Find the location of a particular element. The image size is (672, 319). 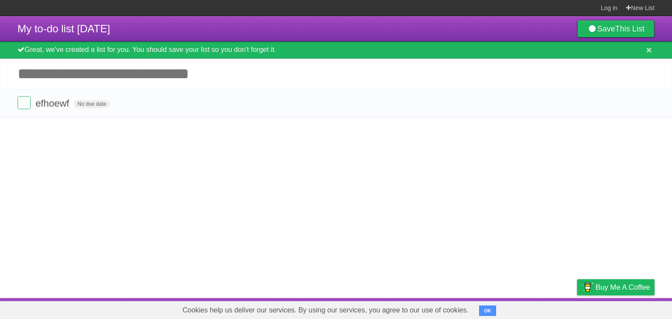

a: SaveThis List is located at coordinates (616, 29).